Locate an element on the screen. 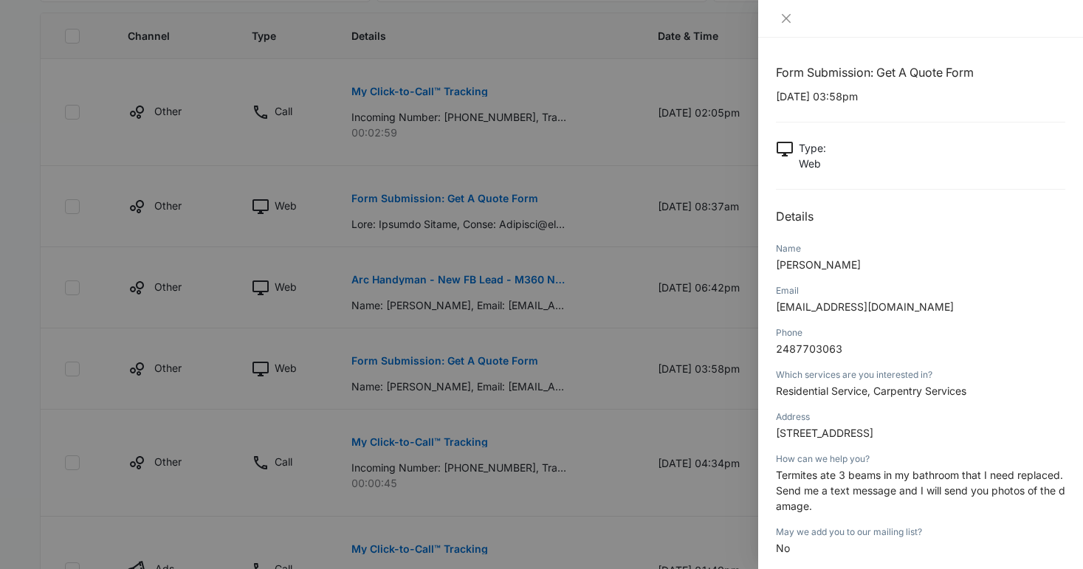 The image size is (1083, 569). img: tab_keywords_by_traffic_grey.svg is located at coordinates (153, 92).